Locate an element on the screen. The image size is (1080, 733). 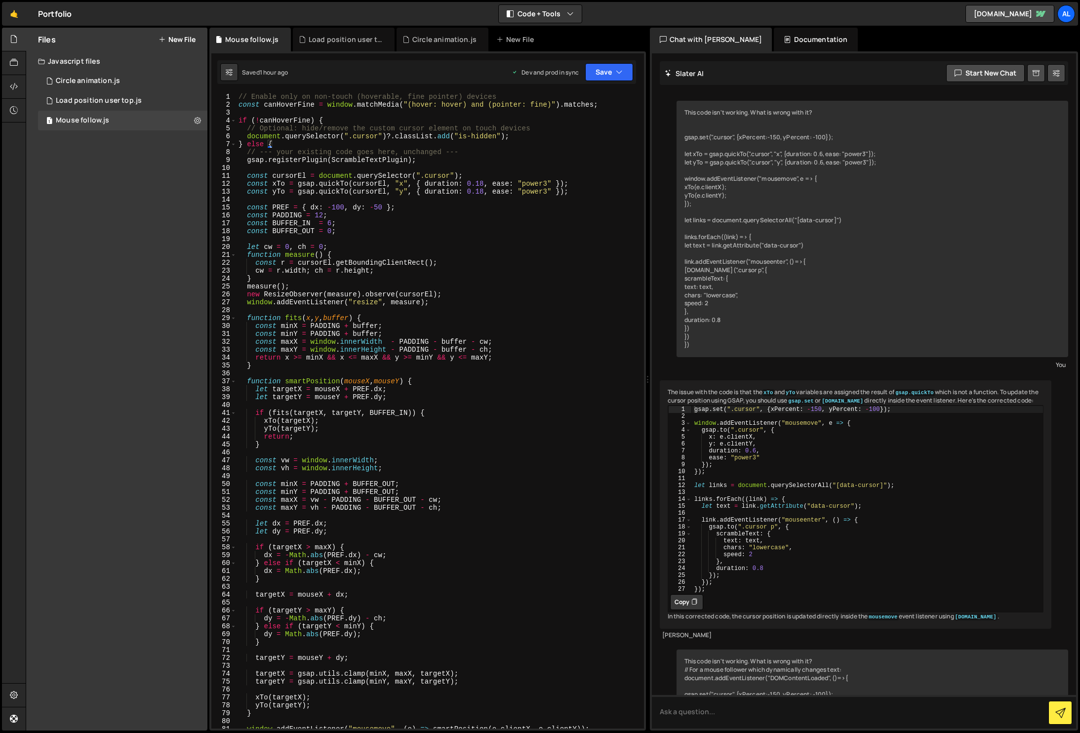
div: 63 is located at coordinates (224, 587).